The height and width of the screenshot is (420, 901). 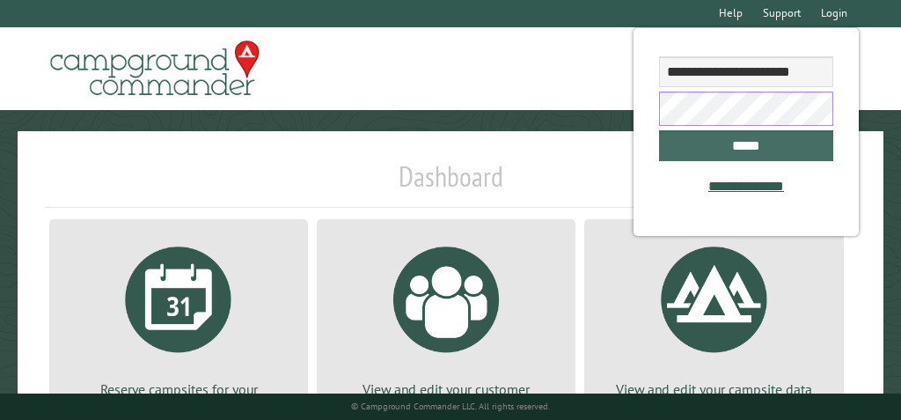 What do you see at coordinates (714, 316) in the screenshot?
I see `a: View and edit your campsite data` at bounding box center [714, 316].